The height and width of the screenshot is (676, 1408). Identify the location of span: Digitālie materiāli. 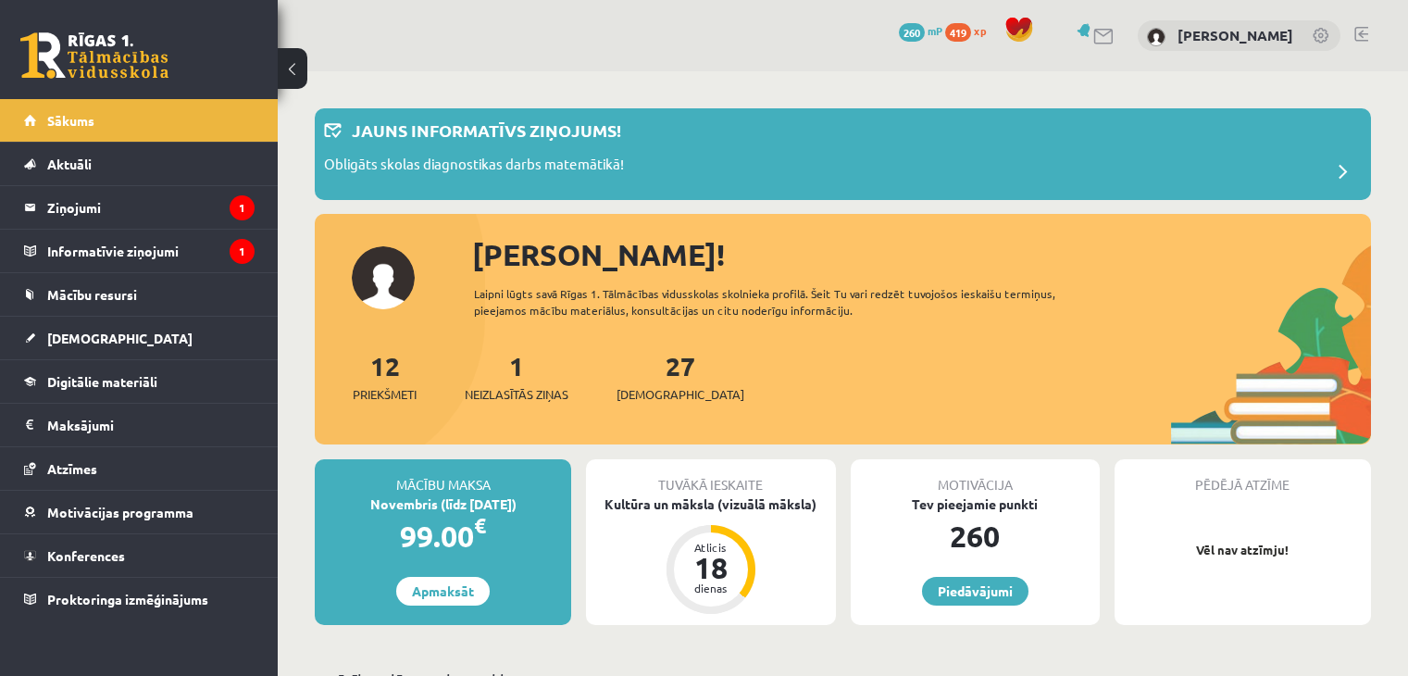
(102, 381).